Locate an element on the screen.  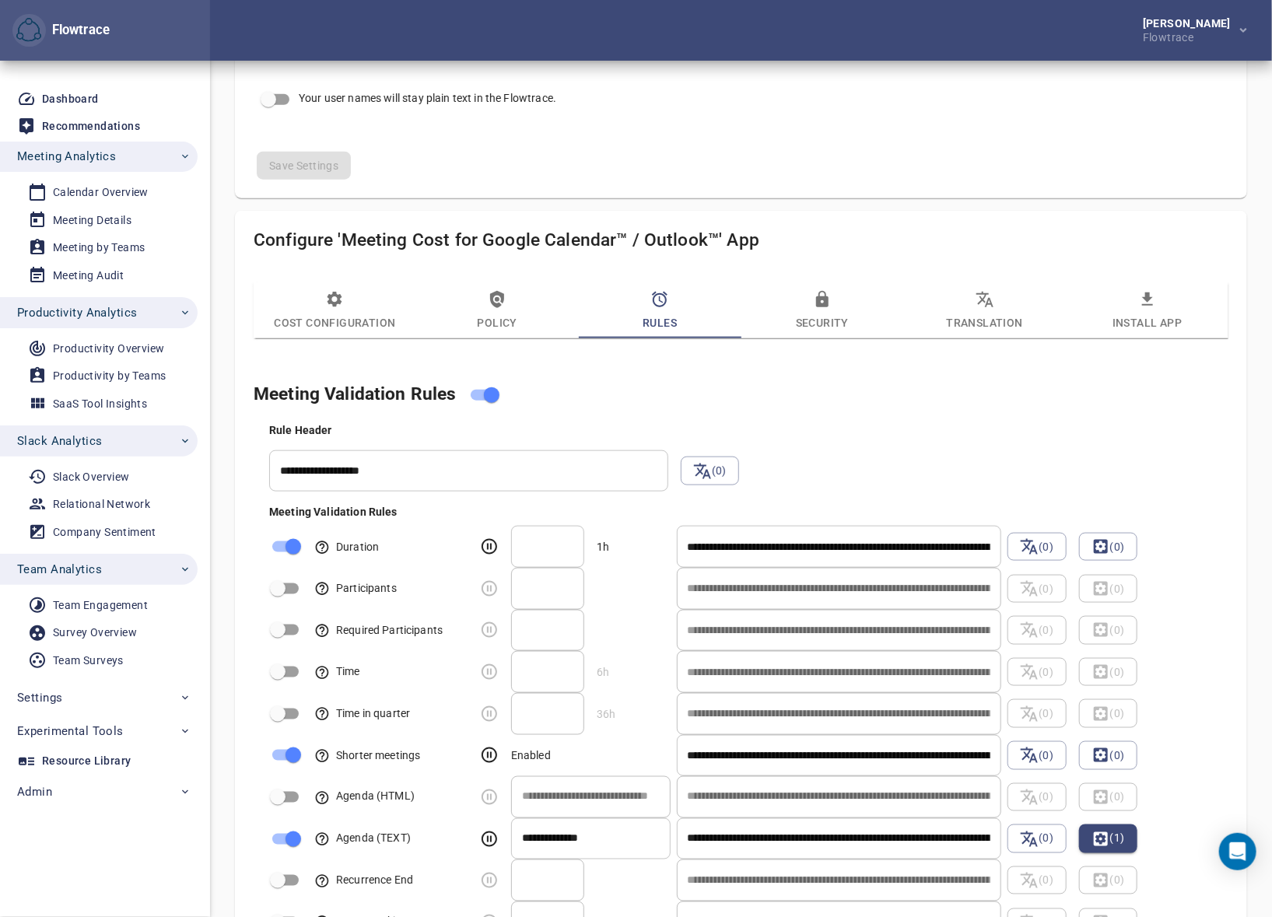
span: This rule can be used to validate the total number of required participants of the meeting (organ... is located at coordinates (378, 630).